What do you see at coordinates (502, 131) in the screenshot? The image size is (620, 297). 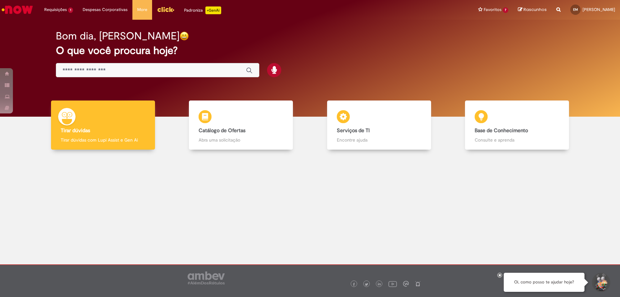 I see `b: Base de Conhecimento` at bounding box center [502, 131].